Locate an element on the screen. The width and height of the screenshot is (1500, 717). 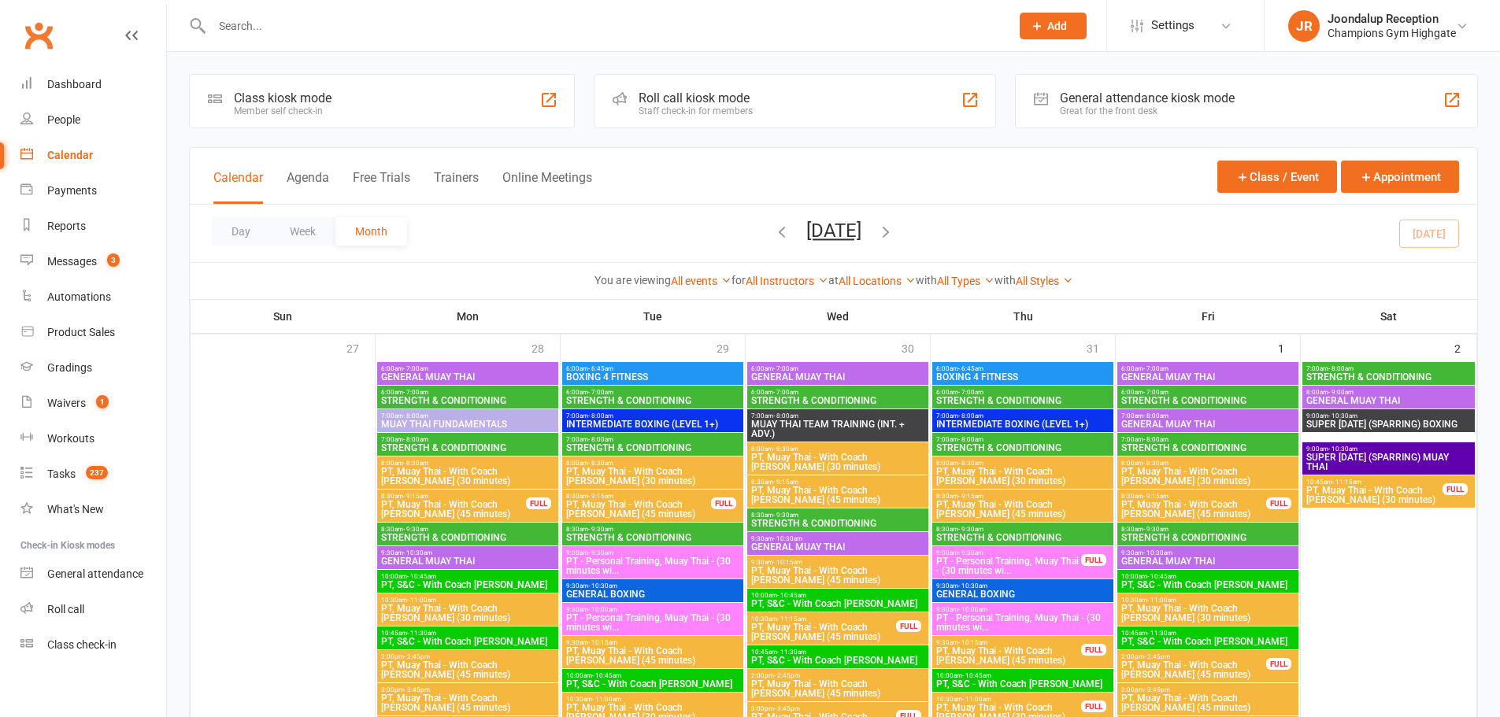
a: Tasks 237 is located at coordinates (93, 474).